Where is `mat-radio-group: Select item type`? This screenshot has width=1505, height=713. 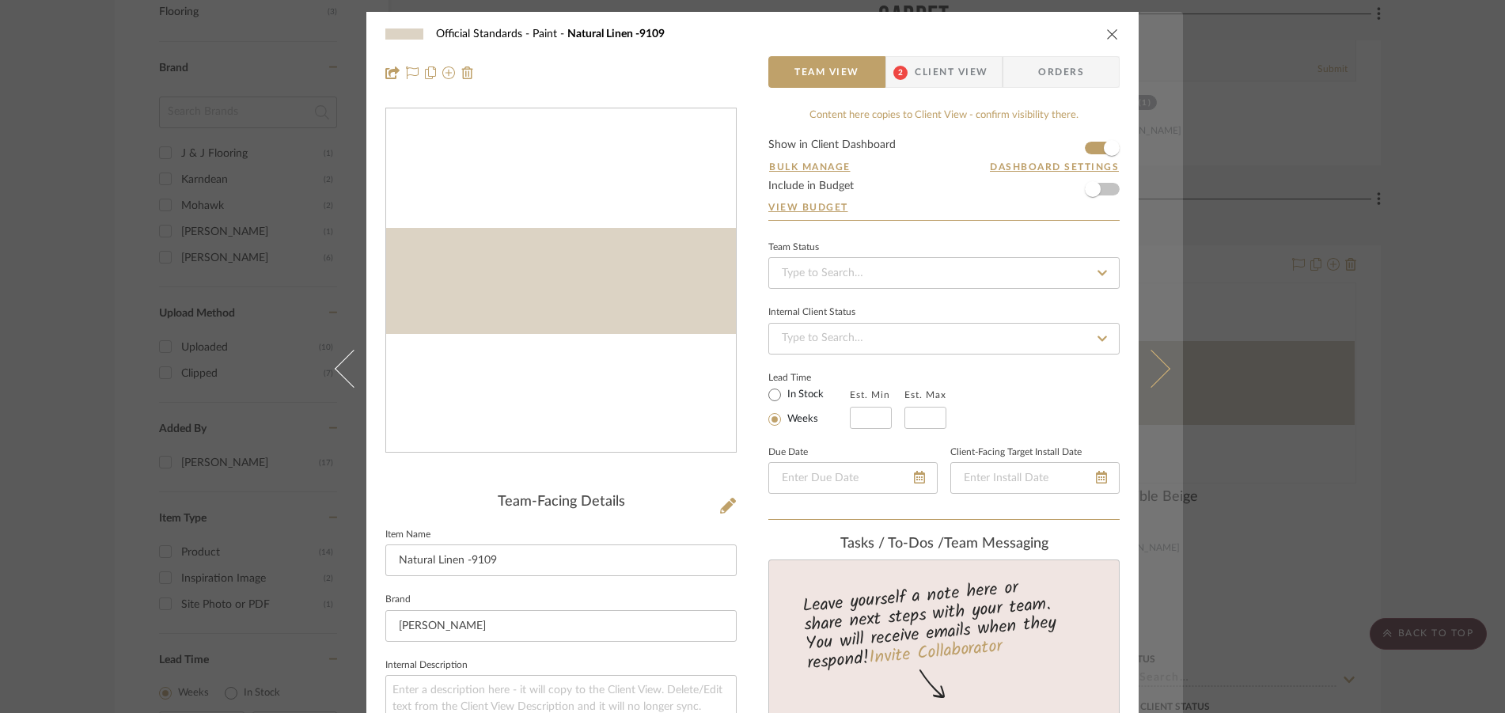 mat-radio-group: Select item type is located at coordinates (808, 407).